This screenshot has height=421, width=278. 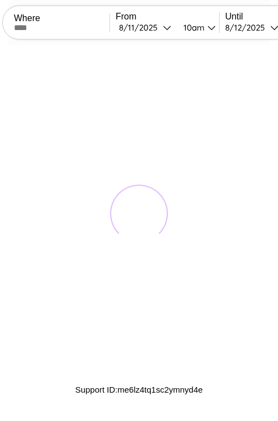 I want to click on div: 10am, so click(x=192, y=27).